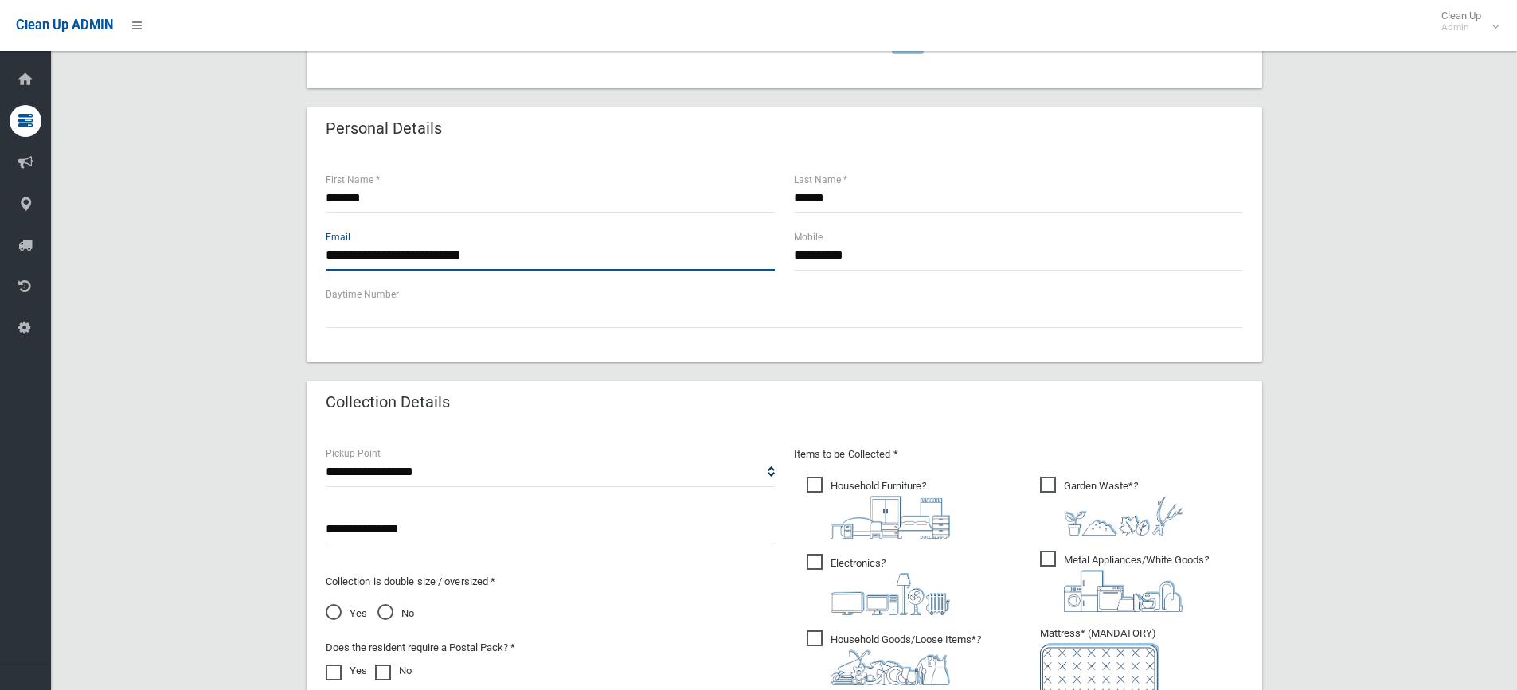  I want to click on small: Admin, so click(1461, 27).